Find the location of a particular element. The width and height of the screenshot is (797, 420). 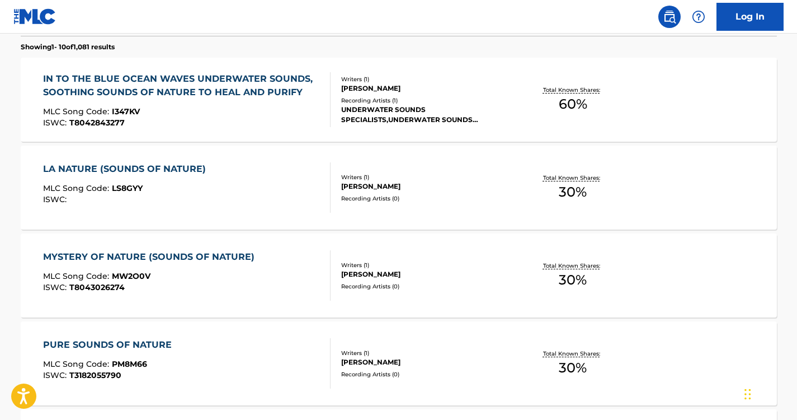

span: 60 % is located at coordinates (573, 104).